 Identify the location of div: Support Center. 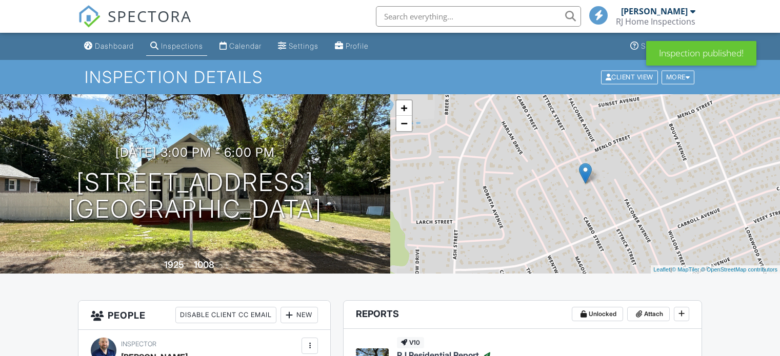
(668, 46).